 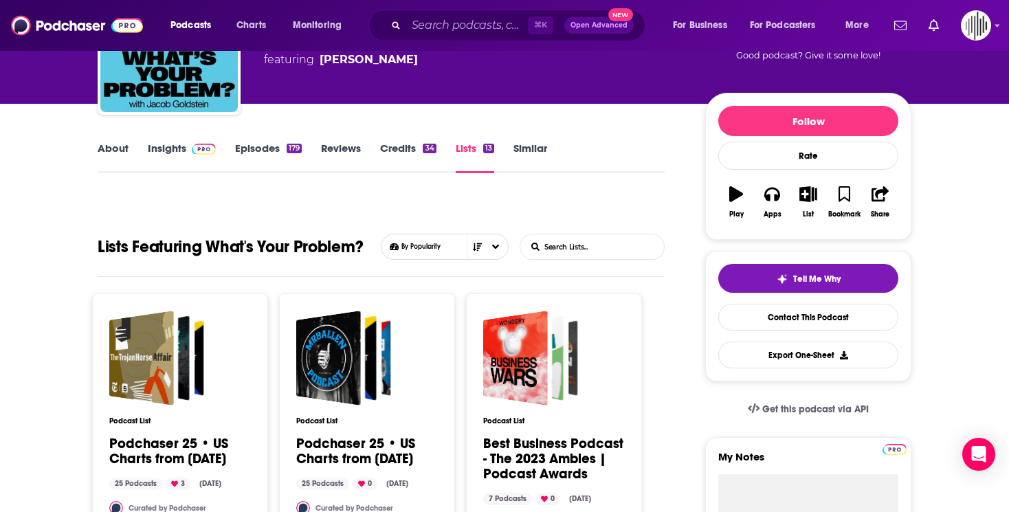 What do you see at coordinates (445, 247) in the screenshot?
I see `span: By Popularity` at bounding box center [445, 247].